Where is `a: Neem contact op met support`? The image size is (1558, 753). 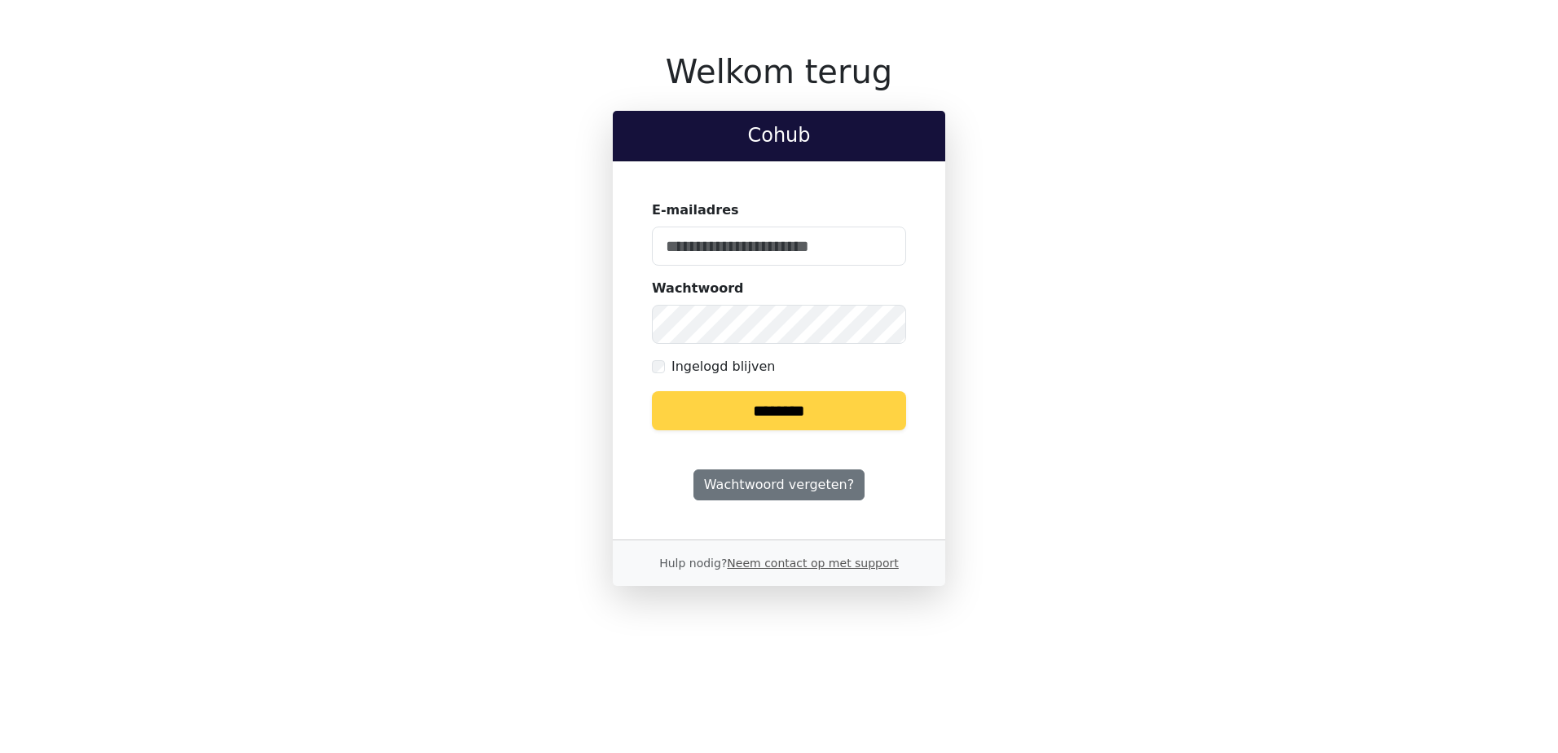
a: Neem contact op met support is located at coordinates (812, 563).